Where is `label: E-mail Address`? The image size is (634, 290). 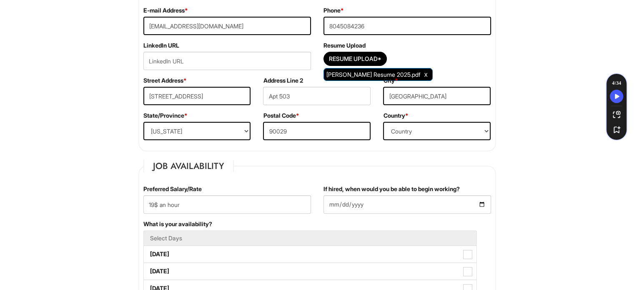
label: E-mail Address is located at coordinates (166, 10).